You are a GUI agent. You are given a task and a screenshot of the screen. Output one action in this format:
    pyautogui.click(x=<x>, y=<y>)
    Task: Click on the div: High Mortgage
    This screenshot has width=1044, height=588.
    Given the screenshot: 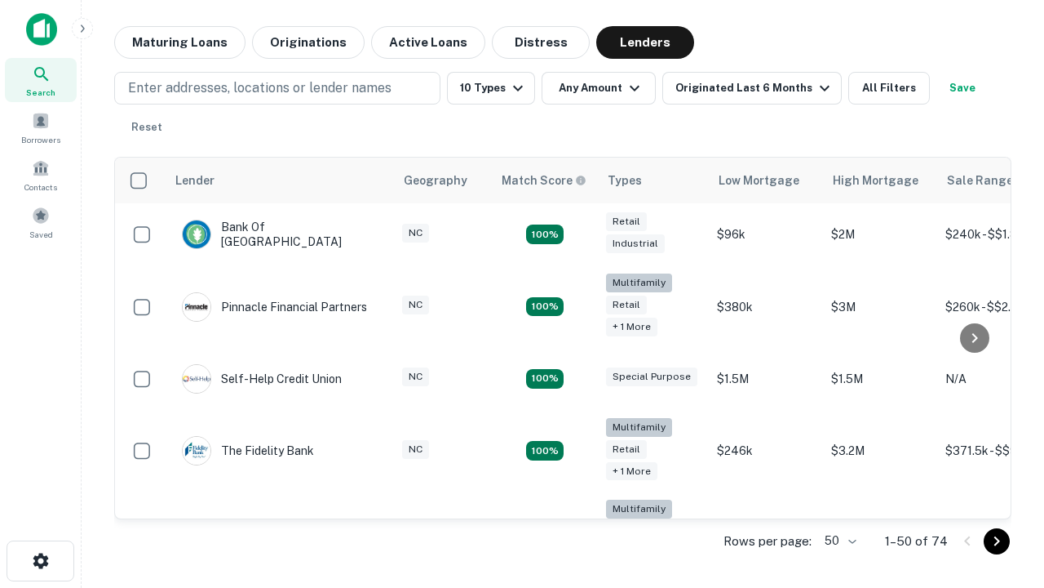 What is the action you would take?
    pyautogui.click(x=876, y=180)
    